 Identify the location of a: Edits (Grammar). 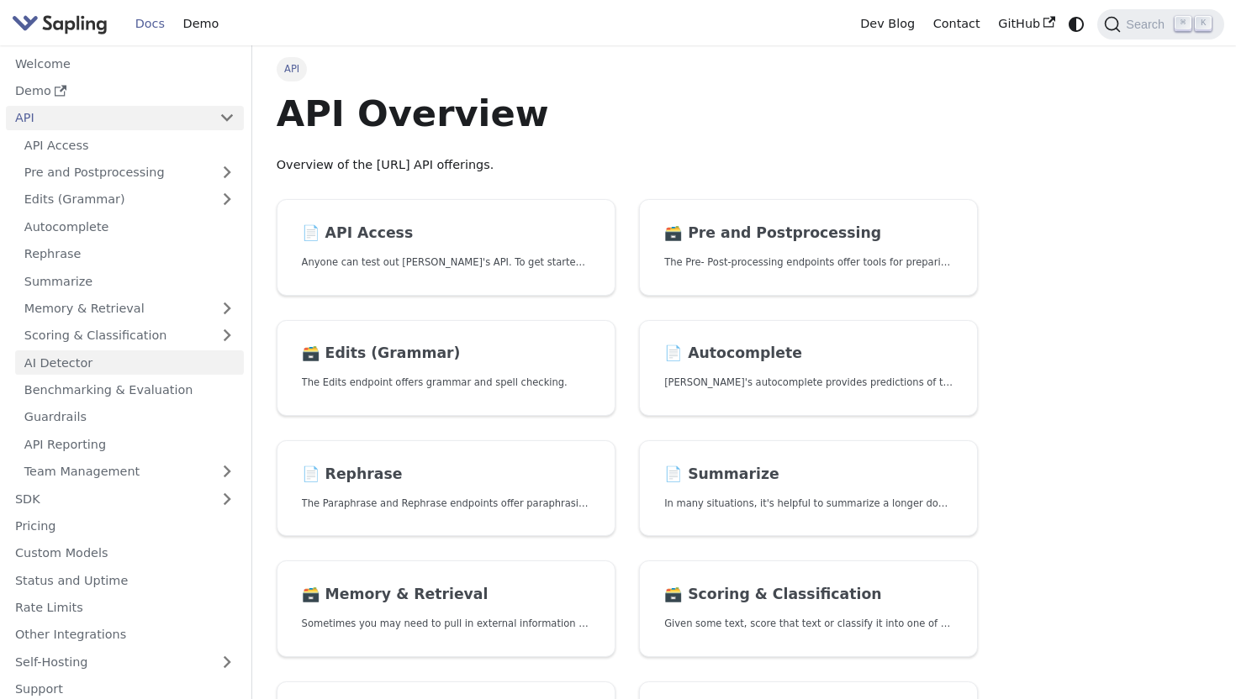
(129, 199).